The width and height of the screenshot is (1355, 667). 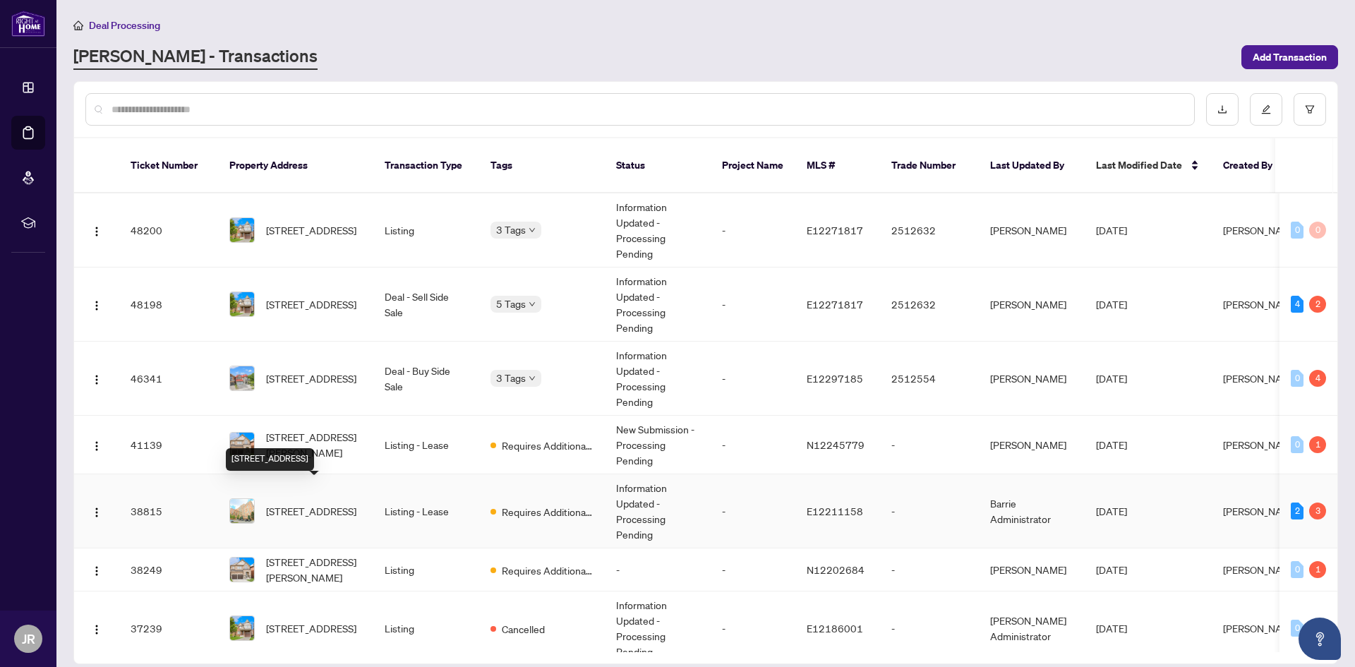 I want to click on th: Trade Number, so click(x=929, y=166).